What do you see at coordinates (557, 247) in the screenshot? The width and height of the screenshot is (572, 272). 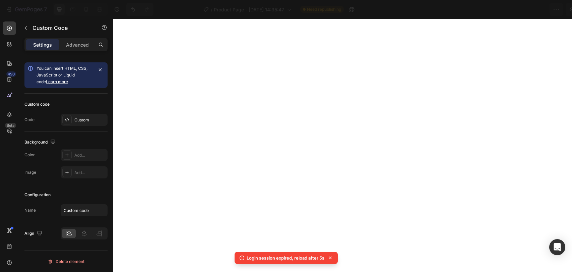 I see `div: Open Intercom Messenger` at bounding box center [557, 247].